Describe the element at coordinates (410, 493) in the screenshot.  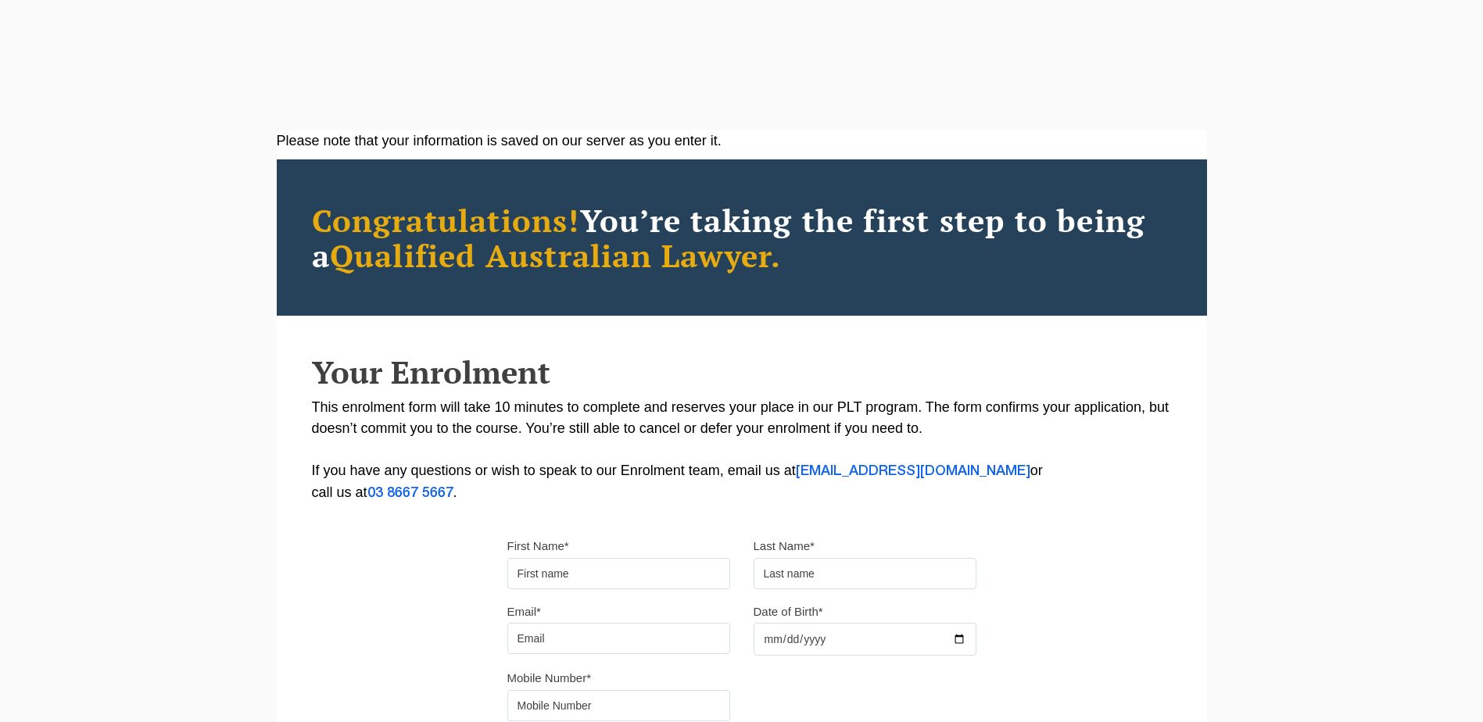
I see `a: 03 8667 5667` at that location.